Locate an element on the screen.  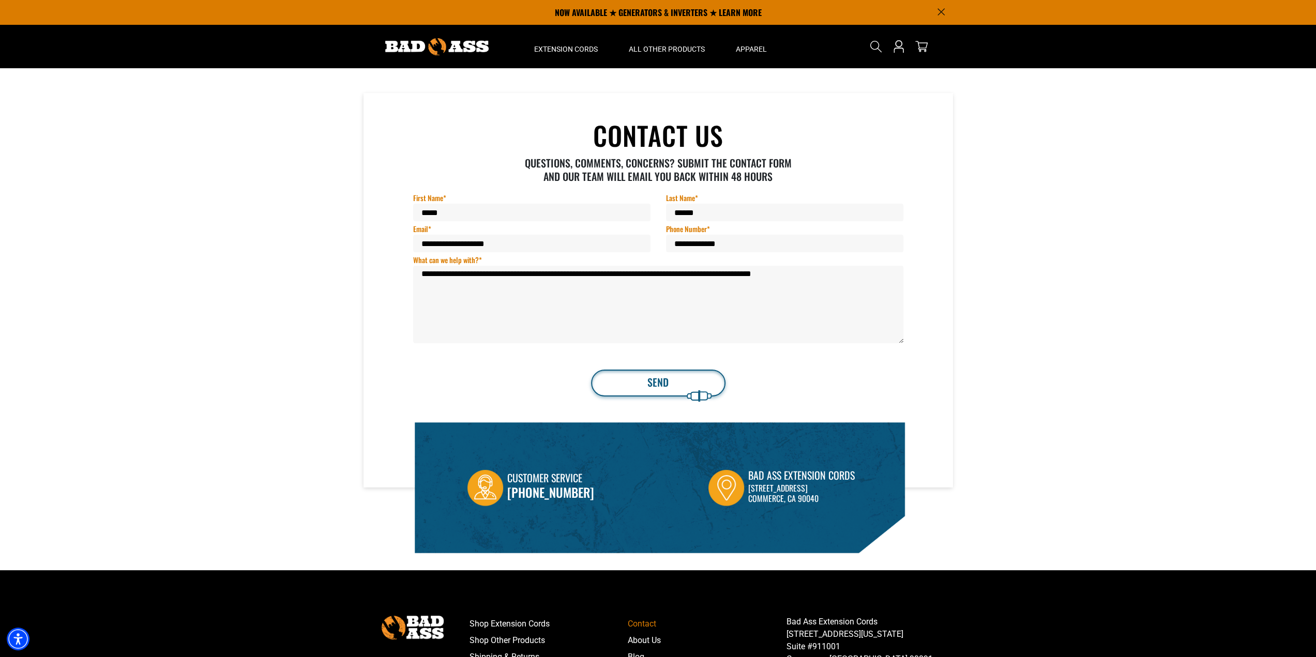
a: Shop Other Products is located at coordinates (549, 641).